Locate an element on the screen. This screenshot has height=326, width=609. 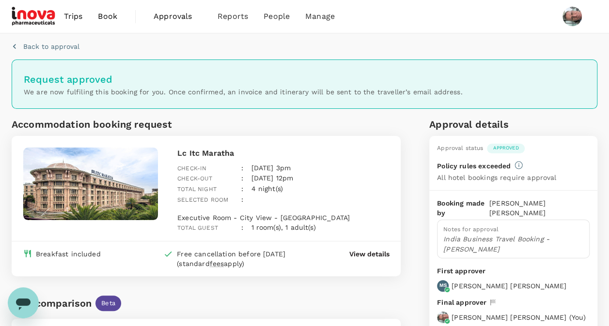
button: View details is located at coordinates (369, 254).